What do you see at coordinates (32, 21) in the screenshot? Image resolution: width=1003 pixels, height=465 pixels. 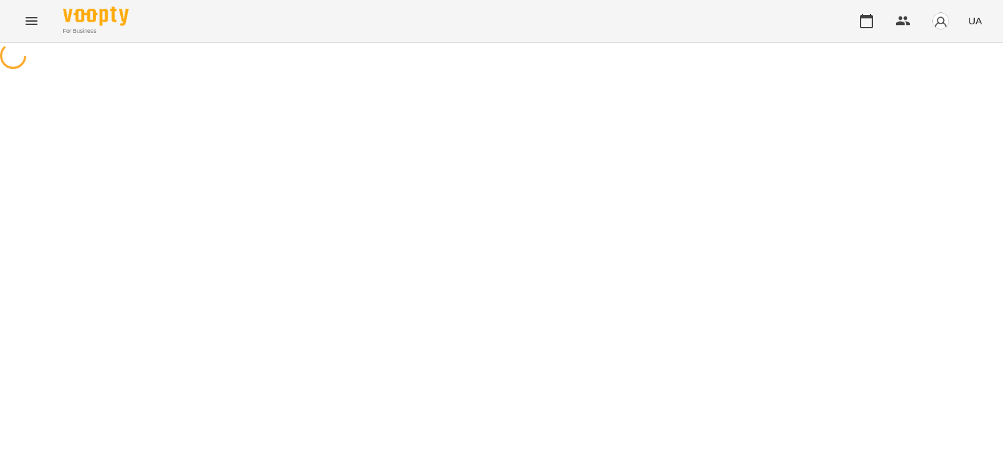 I see `button: Menu` at bounding box center [32, 21].